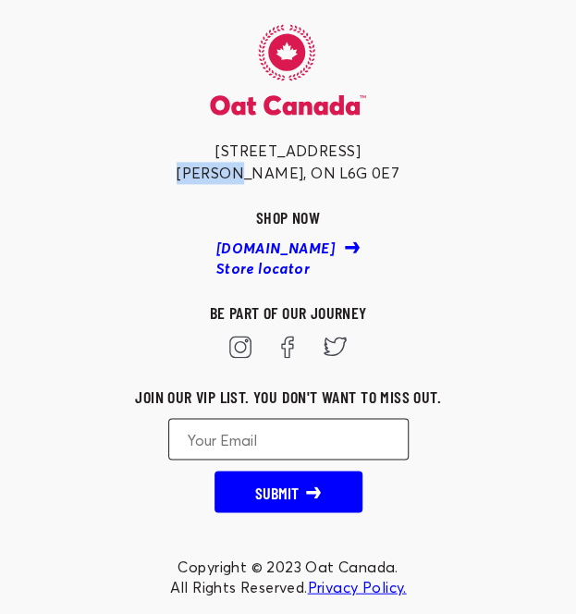  Describe the element at coordinates (288, 217) in the screenshot. I see `h3: SHOP NOW` at that location.